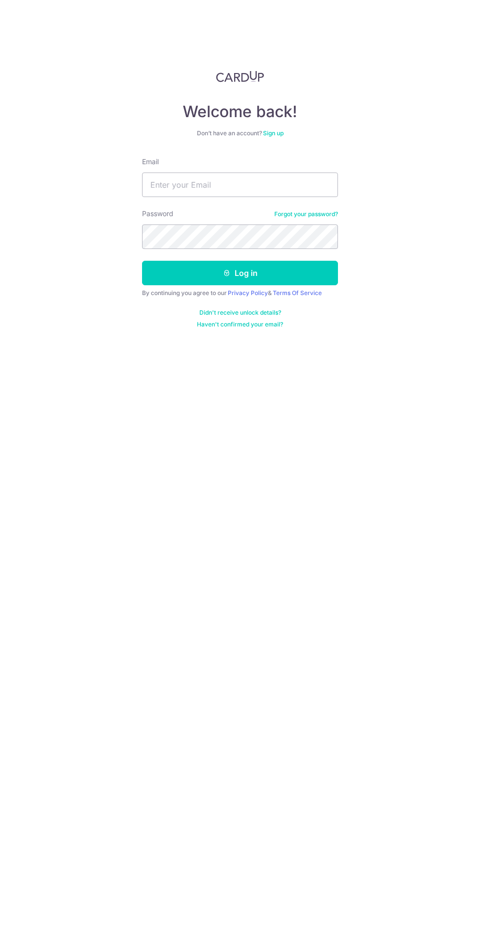  What do you see at coordinates (158, 214) in the screenshot?
I see `label: Password` at bounding box center [158, 214].